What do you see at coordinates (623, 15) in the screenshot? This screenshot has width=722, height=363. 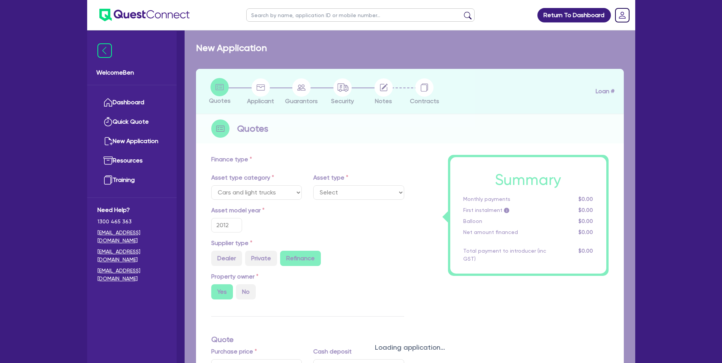 I see `a: Dropdown toggle` at bounding box center [623, 15].